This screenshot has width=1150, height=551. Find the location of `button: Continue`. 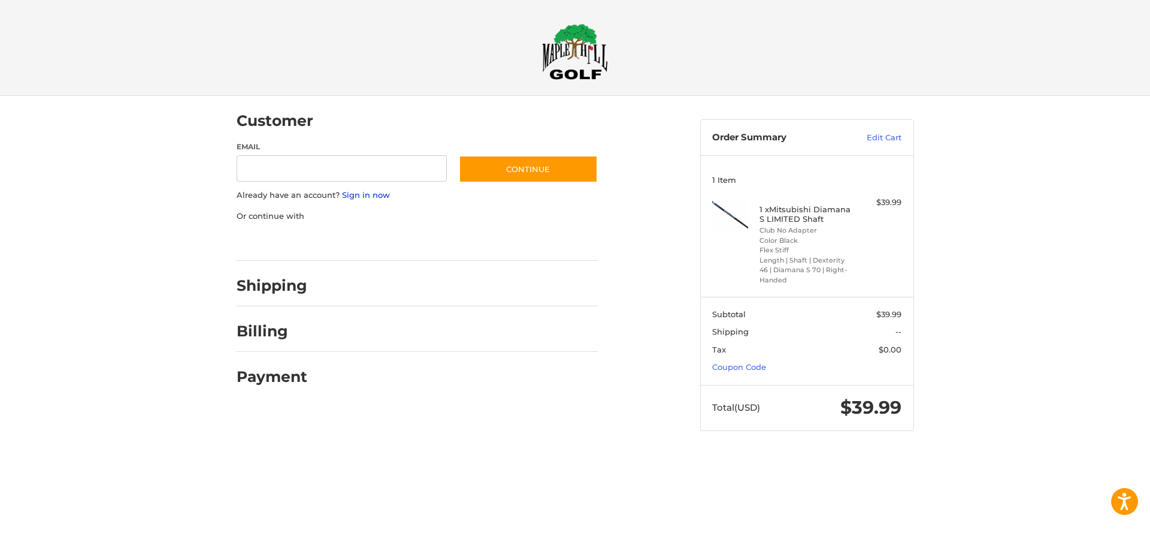

button: Continue is located at coordinates (528, 169).